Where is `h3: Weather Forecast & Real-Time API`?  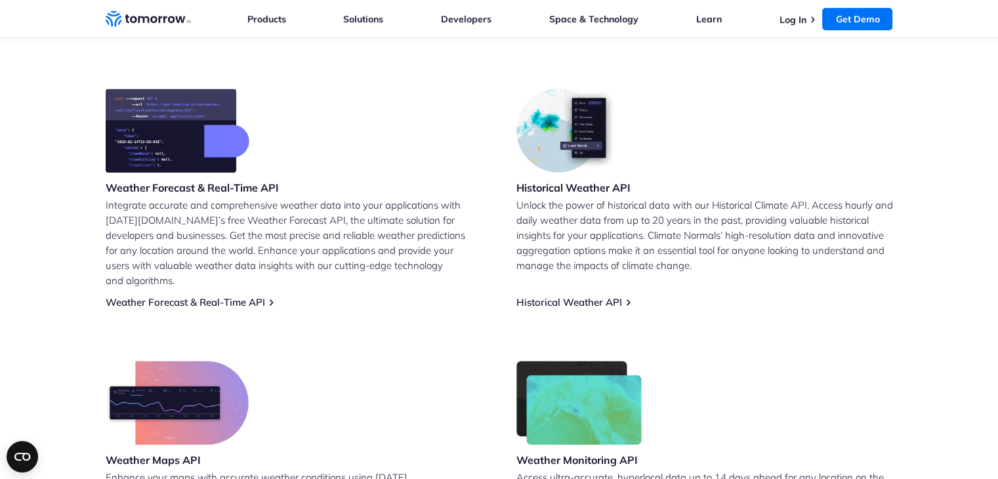 h3: Weather Forecast & Real-Time API is located at coordinates (192, 188).